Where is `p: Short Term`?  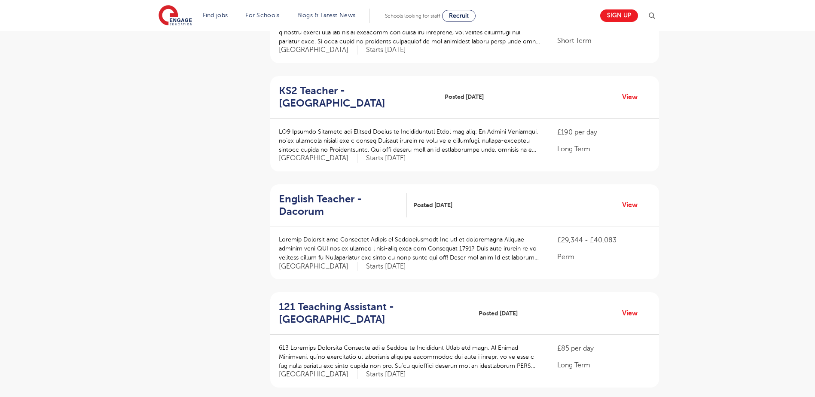
p: Short Term is located at coordinates (604, 41).